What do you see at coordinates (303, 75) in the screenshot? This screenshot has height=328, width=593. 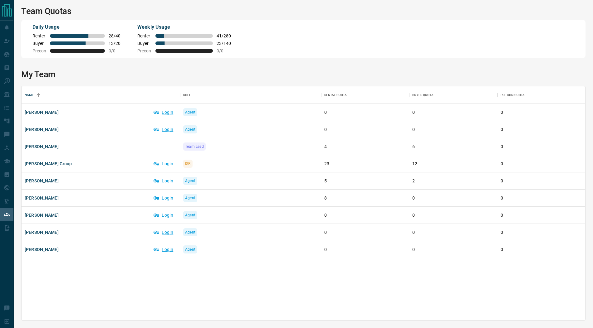 I see `h1: My Team` at bounding box center [303, 75].